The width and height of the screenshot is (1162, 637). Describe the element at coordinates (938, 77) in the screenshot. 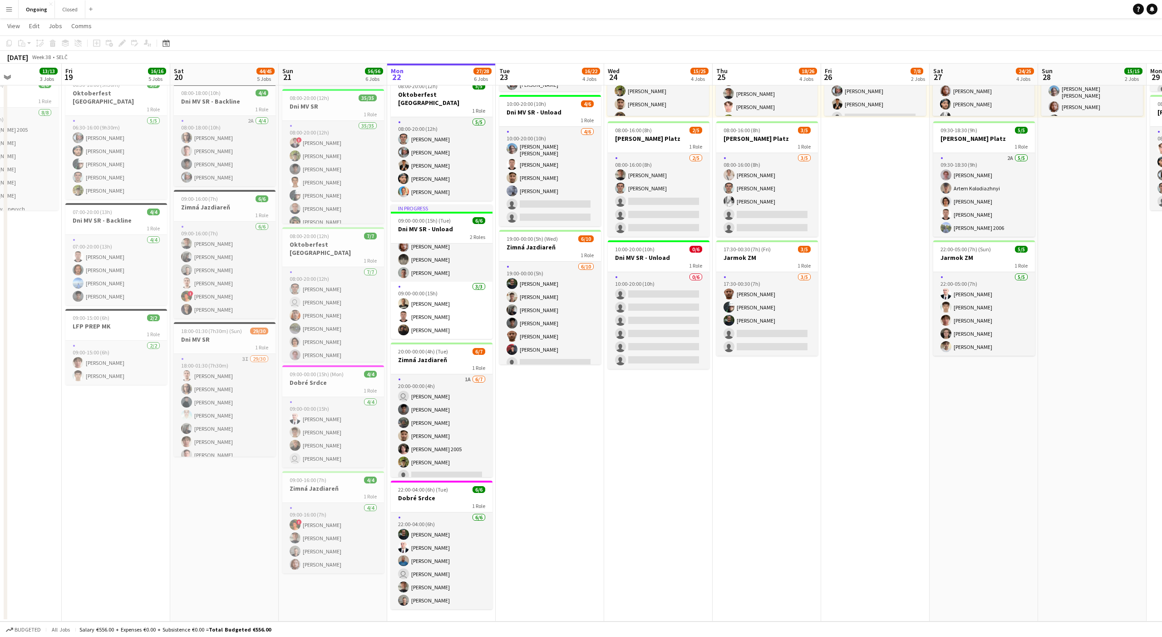

I see `span: 27` at that location.